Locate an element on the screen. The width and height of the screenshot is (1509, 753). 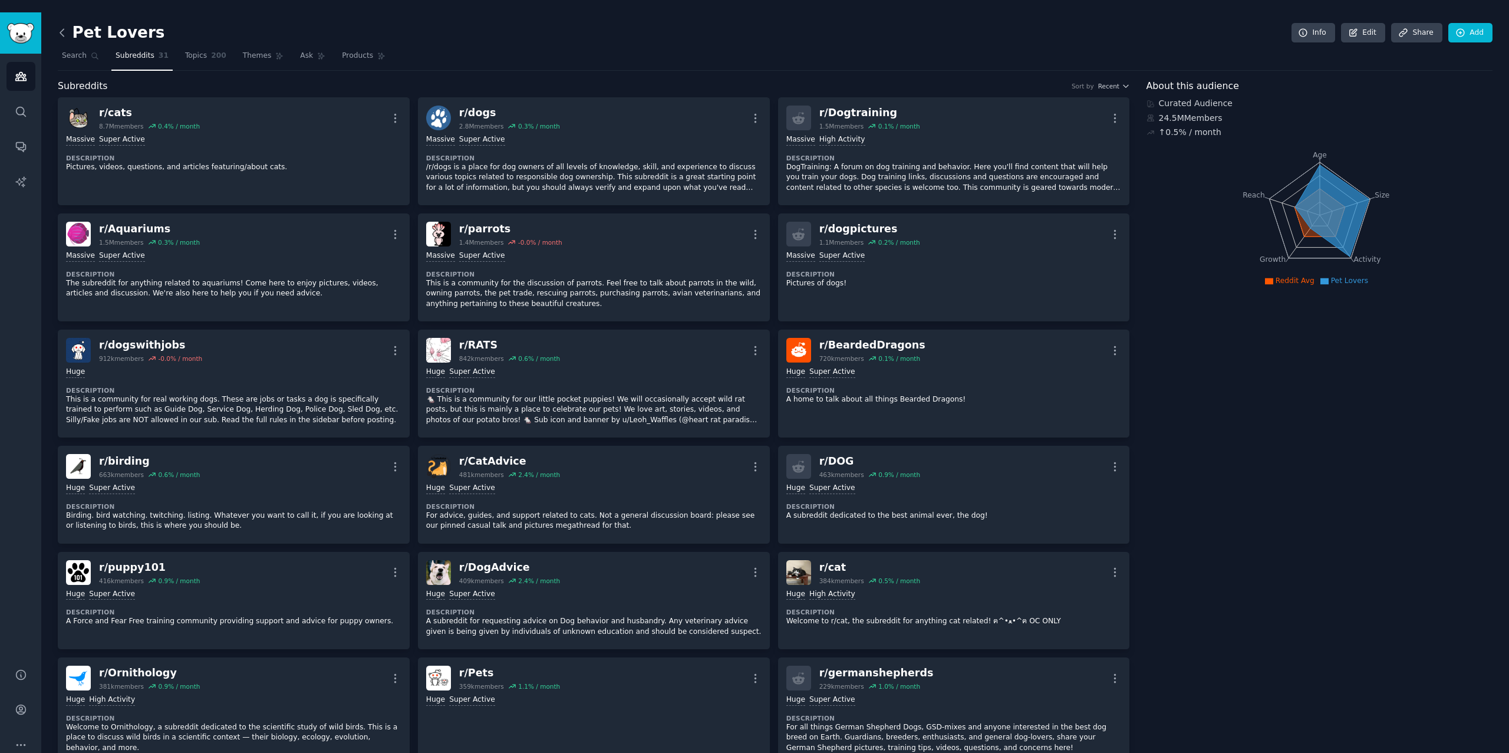
span: Themes is located at coordinates (257, 56).